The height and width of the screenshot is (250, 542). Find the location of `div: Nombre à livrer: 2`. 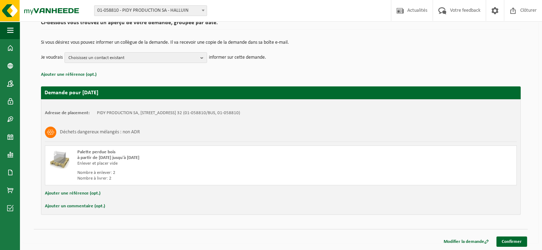

div: Nombre à livrer: 2 is located at coordinates (193, 179).